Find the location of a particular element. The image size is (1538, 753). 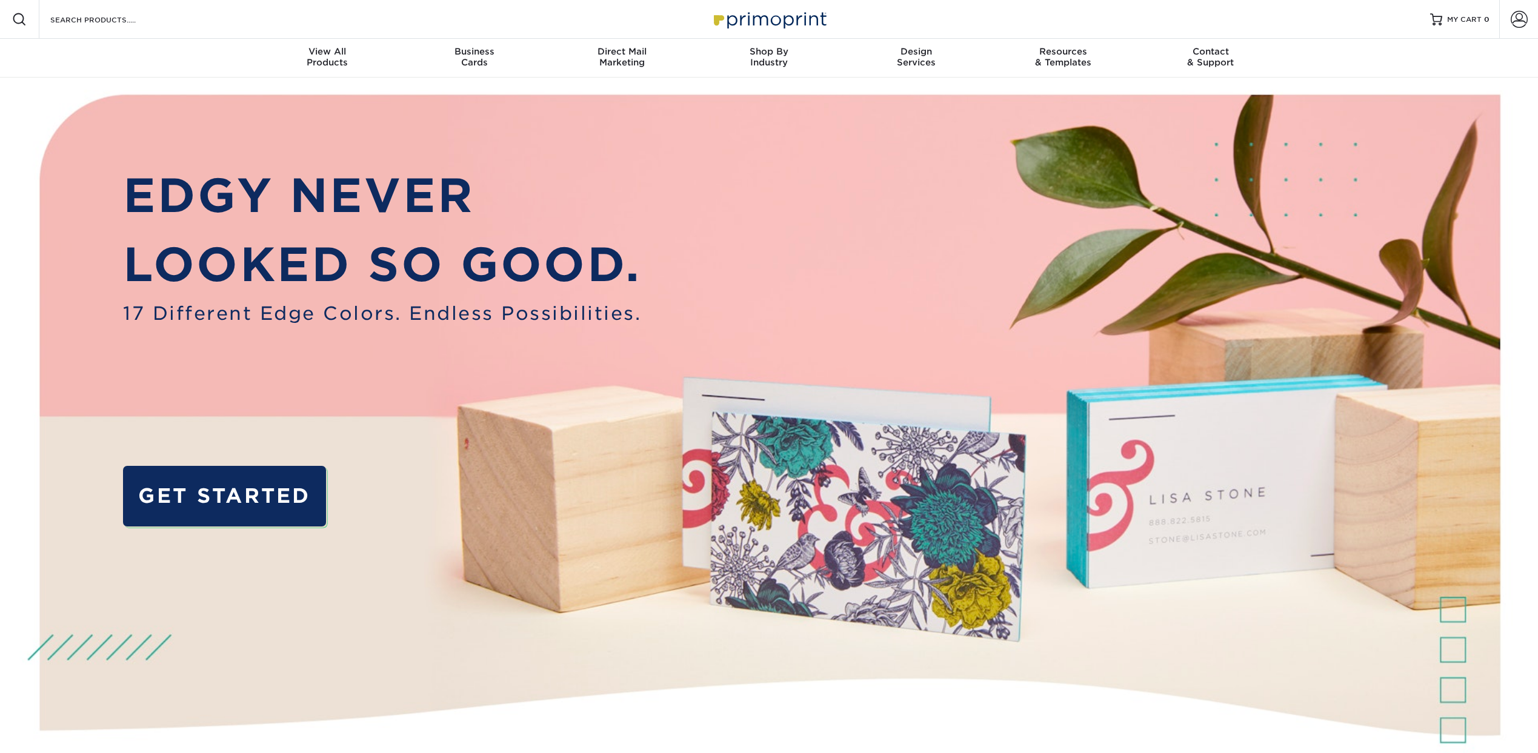

input: SEARCH PRODUCTS..... is located at coordinates (108, 19).